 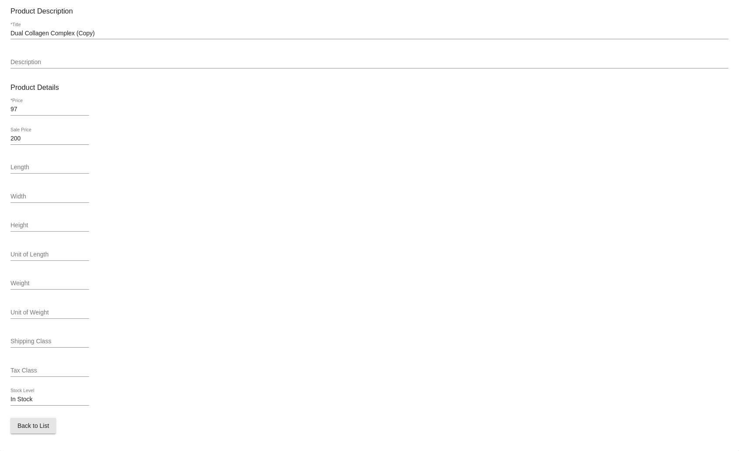 What do you see at coordinates (369, 87) in the screenshot?
I see `h3: Product Details` at bounding box center [369, 87].